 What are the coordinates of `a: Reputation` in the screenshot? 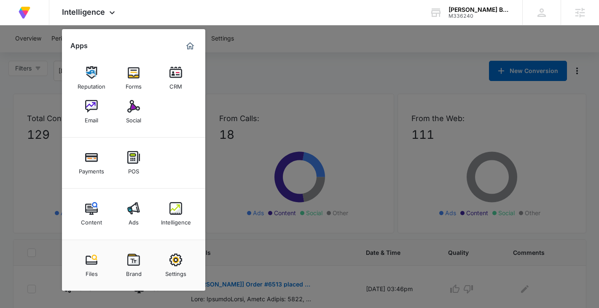 It's located at (92, 78).